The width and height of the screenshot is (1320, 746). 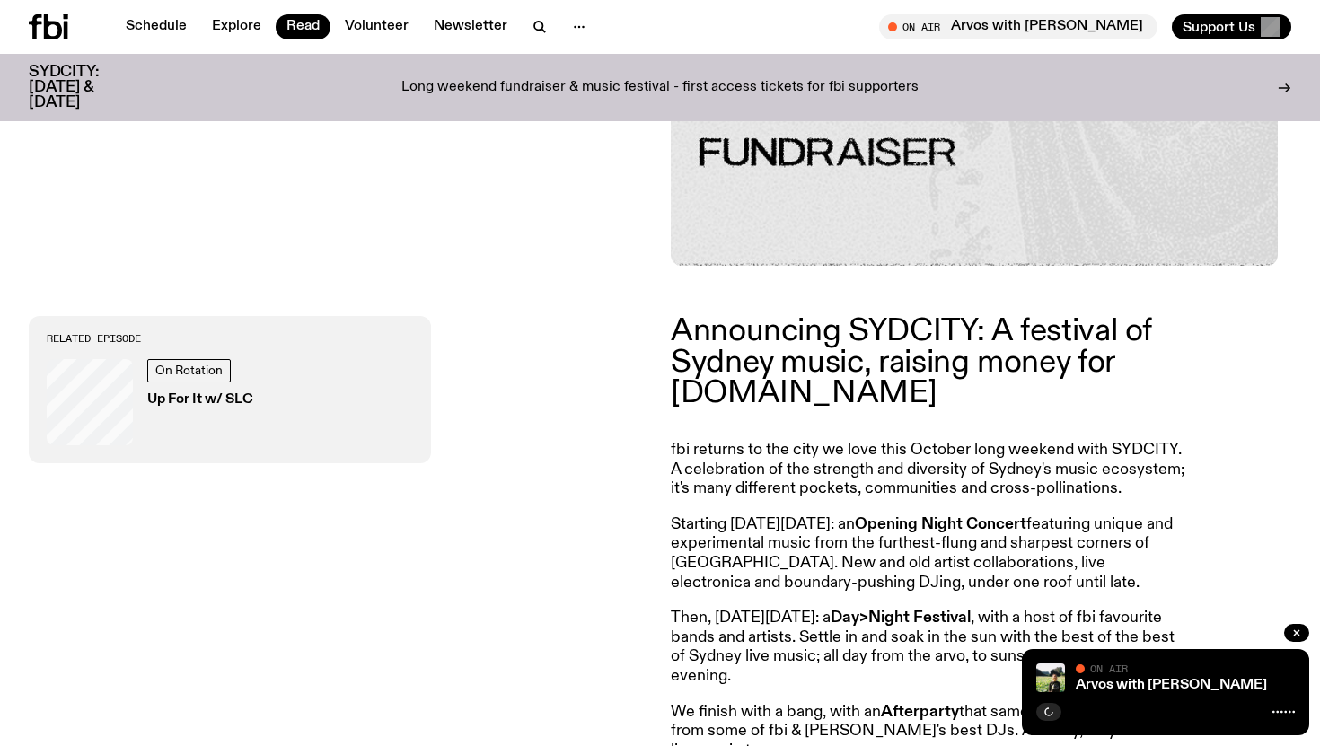 What do you see at coordinates (236, 27) in the screenshot?
I see `a: Explore` at bounding box center [236, 27].